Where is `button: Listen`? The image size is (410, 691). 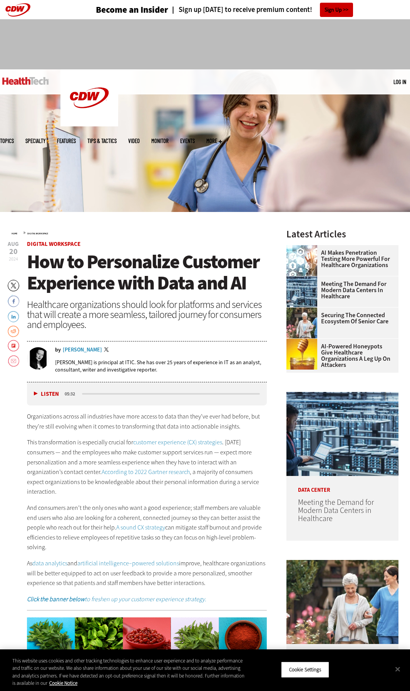 button: Listen is located at coordinates (46, 394).